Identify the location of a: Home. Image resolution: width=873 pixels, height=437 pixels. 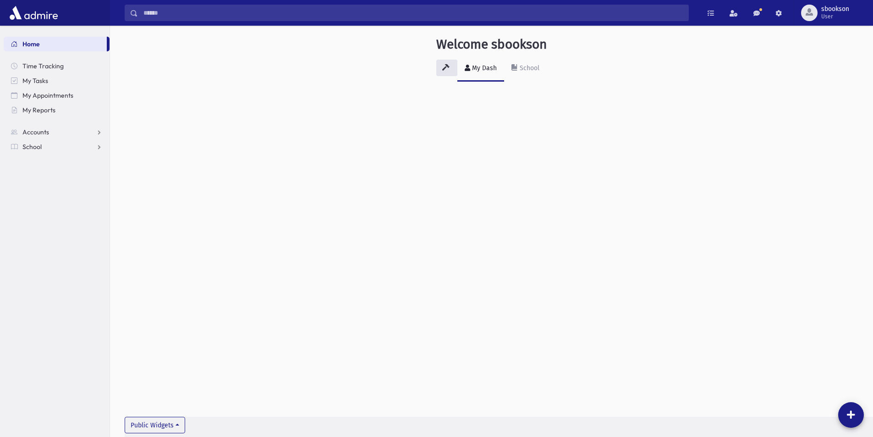
(55, 44).